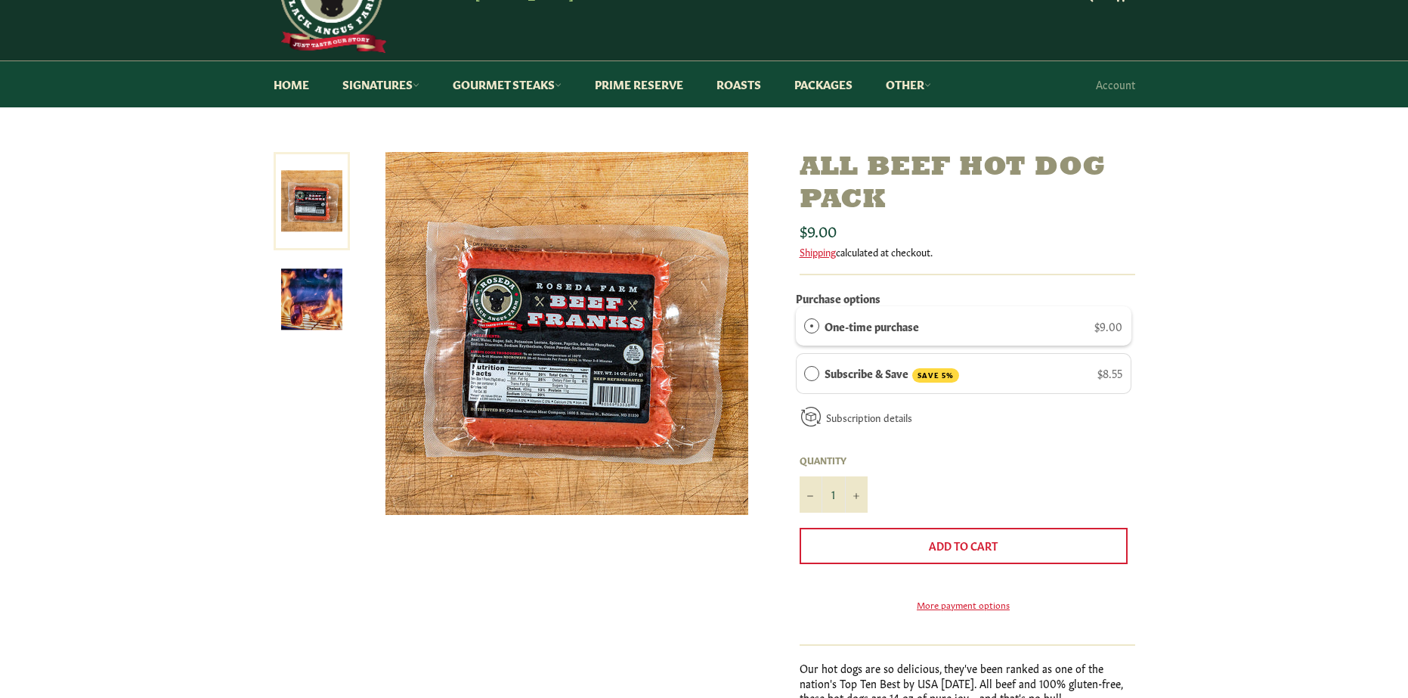  What do you see at coordinates (964, 546) in the screenshot?
I see `button: Add to Cart` at bounding box center [964, 546].